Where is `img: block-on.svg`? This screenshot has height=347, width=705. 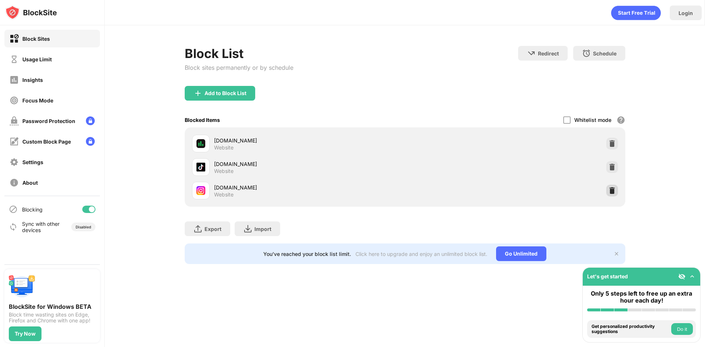
img: block-on.svg is located at coordinates (14, 39).